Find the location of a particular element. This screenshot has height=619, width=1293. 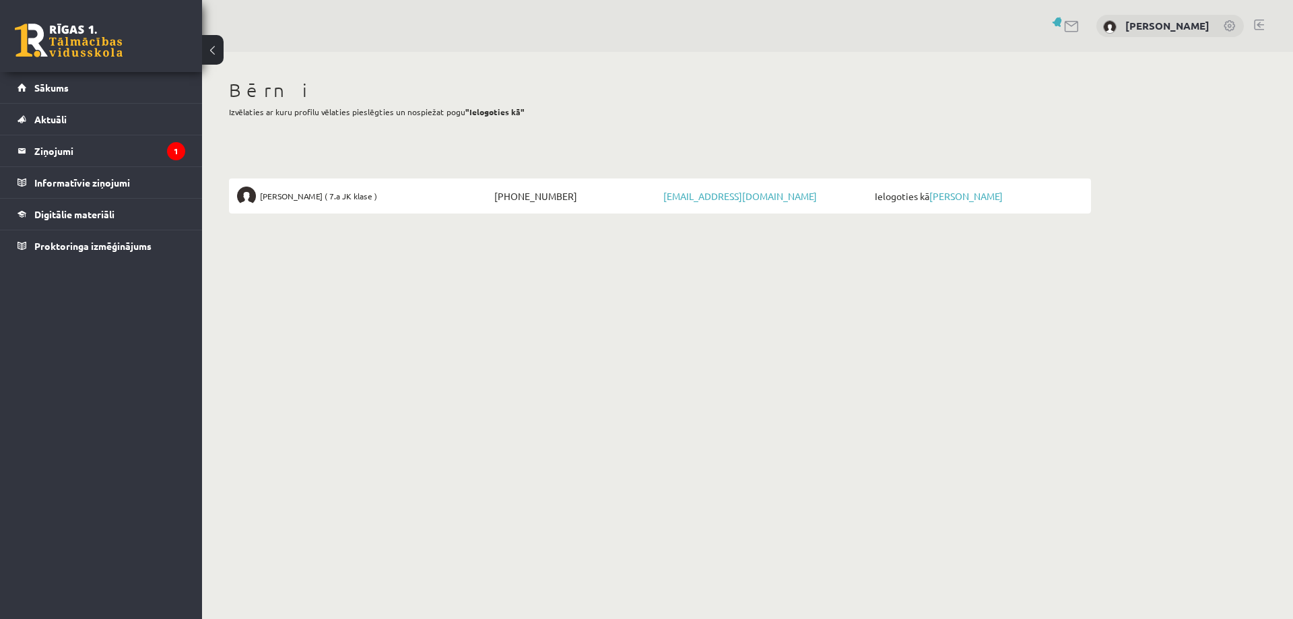

a: Aktuāli is located at coordinates (101, 119).